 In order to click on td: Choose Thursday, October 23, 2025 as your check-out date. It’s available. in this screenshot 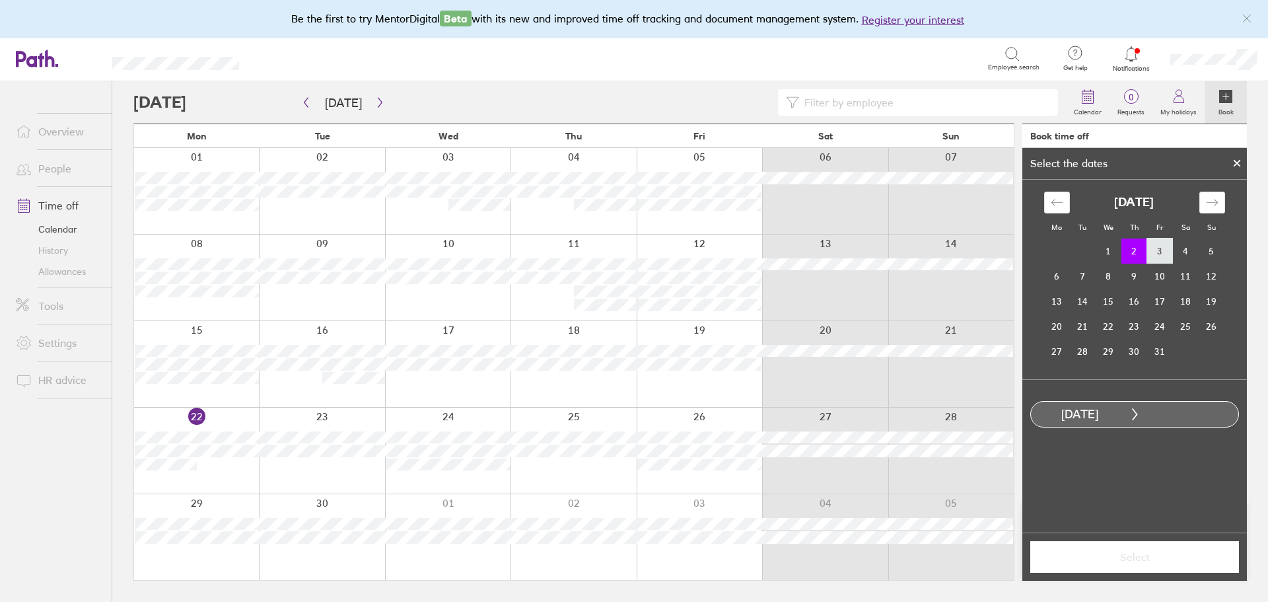, I will do `click(1134, 326)`.